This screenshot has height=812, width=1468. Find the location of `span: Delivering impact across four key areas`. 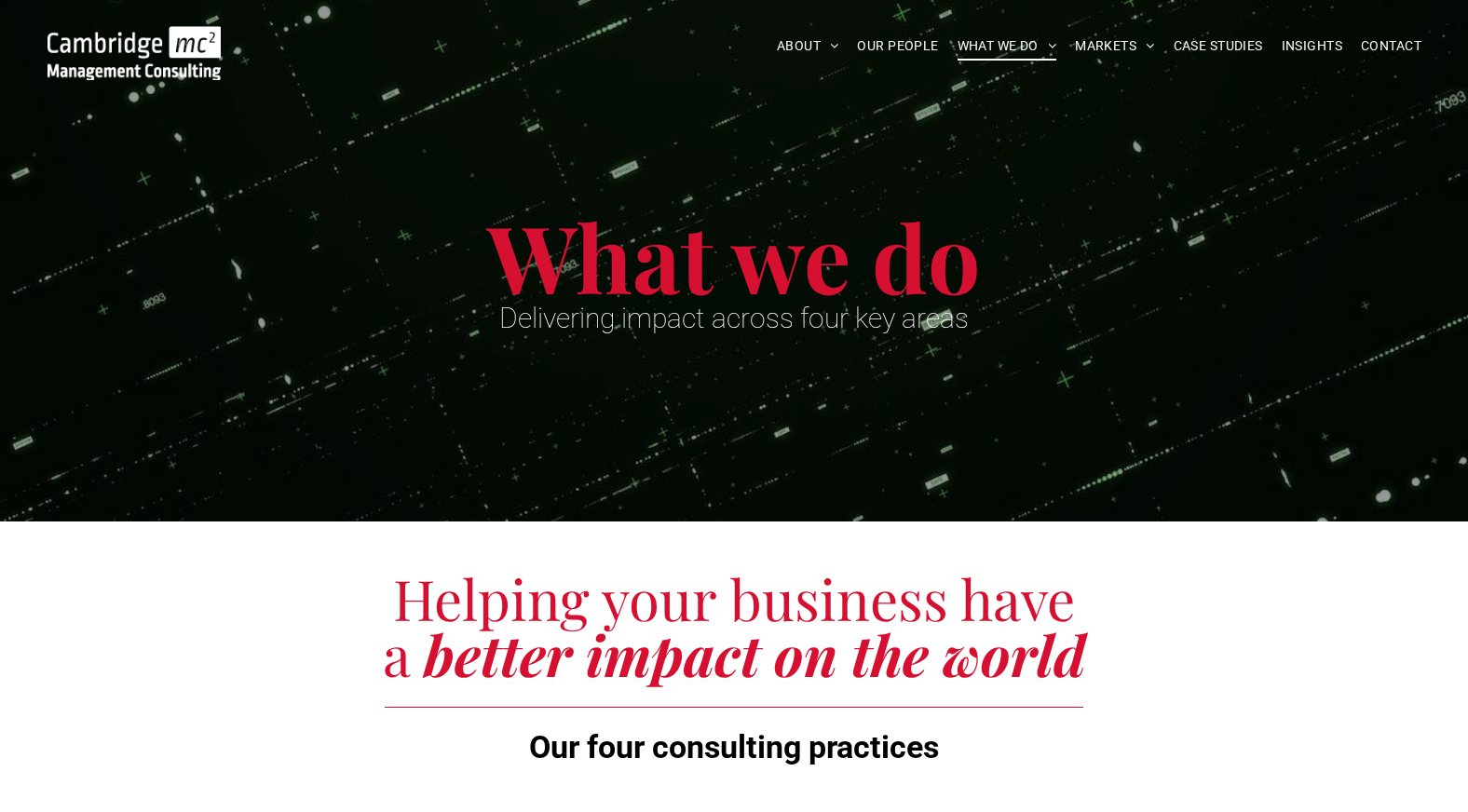

span: Delivering impact across four key areas is located at coordinates (734, 318).